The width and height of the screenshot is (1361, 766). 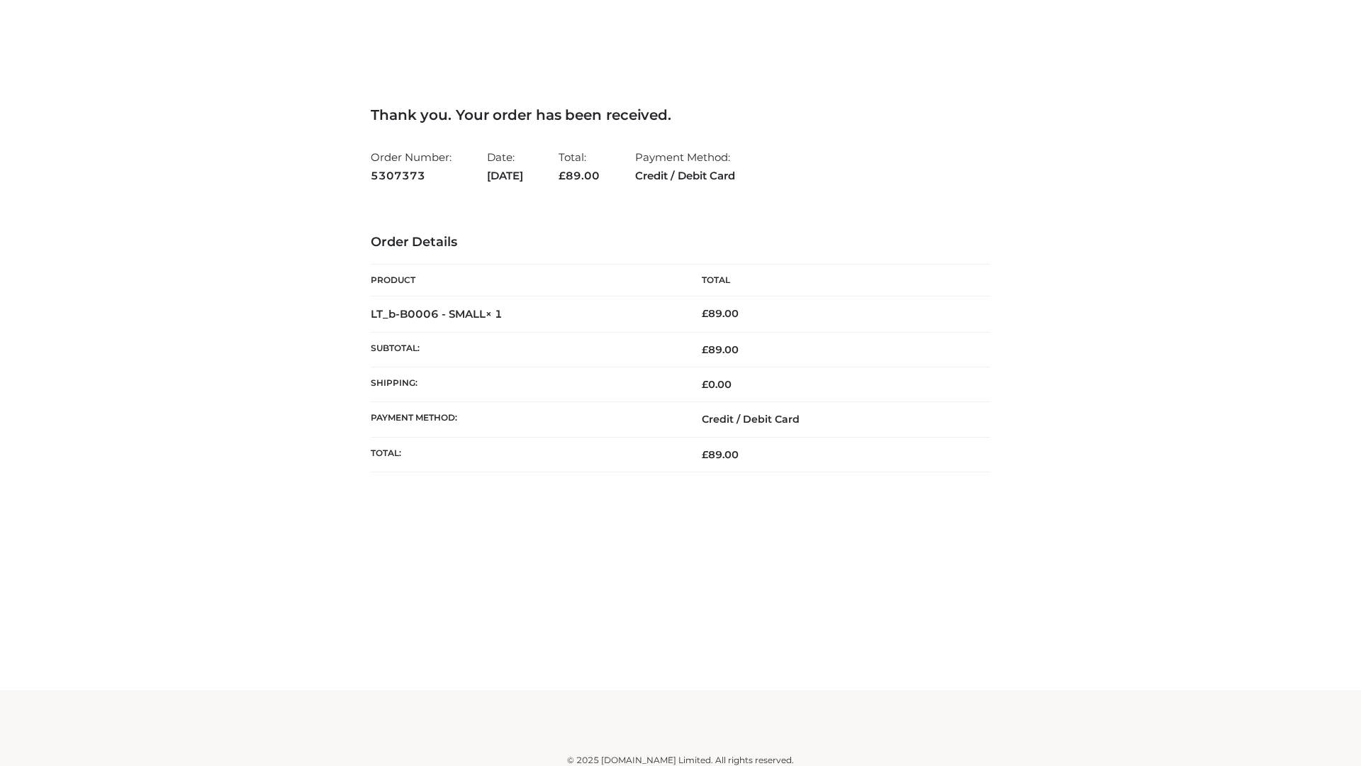 I want to click on li: Total:, so click(x=579, y=166).